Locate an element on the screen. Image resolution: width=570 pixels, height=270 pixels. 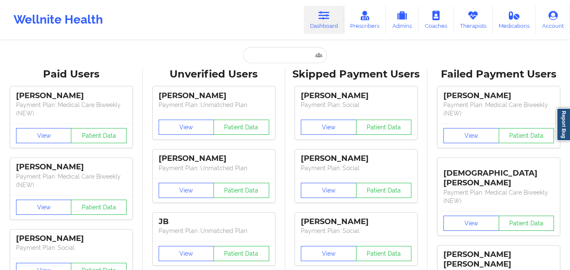
a: Report Bug is located at coordinates (563, 124).